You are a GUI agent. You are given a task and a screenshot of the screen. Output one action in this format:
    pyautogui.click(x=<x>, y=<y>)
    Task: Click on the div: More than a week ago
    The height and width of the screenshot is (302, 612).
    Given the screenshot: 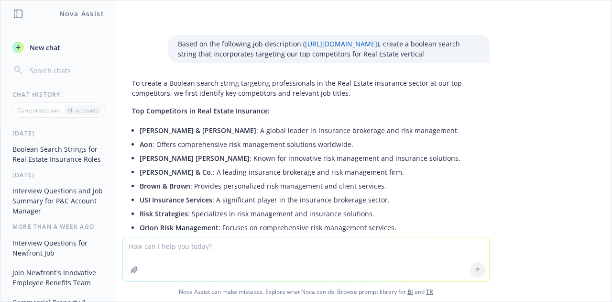 What is the action you would take?
    pyautogui.click(x=58, y=226)
    